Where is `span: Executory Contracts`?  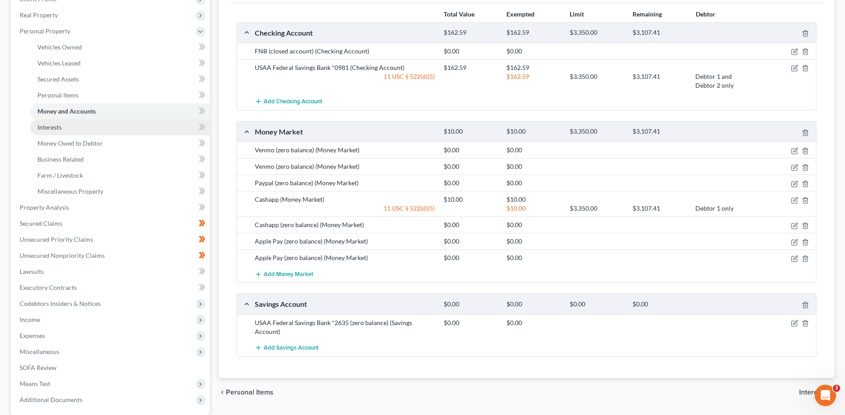
span: Executory Contracts is located at coordinates (48, 287).